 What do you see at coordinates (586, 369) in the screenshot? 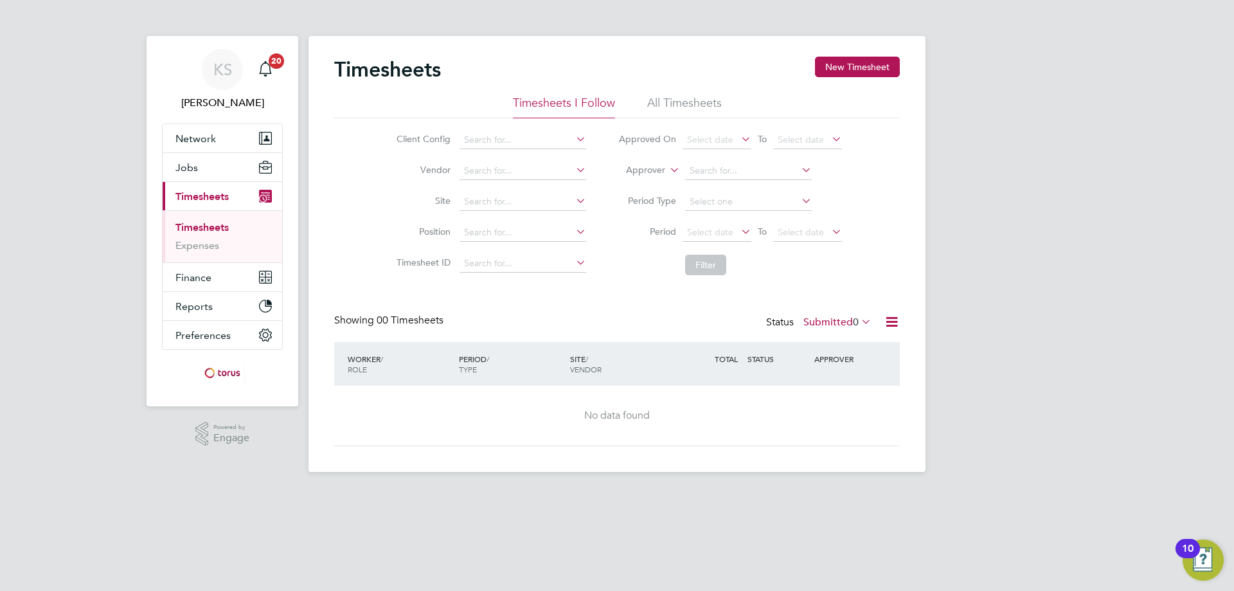
I see `span: VENDOR` at bounding box center [586, 369].